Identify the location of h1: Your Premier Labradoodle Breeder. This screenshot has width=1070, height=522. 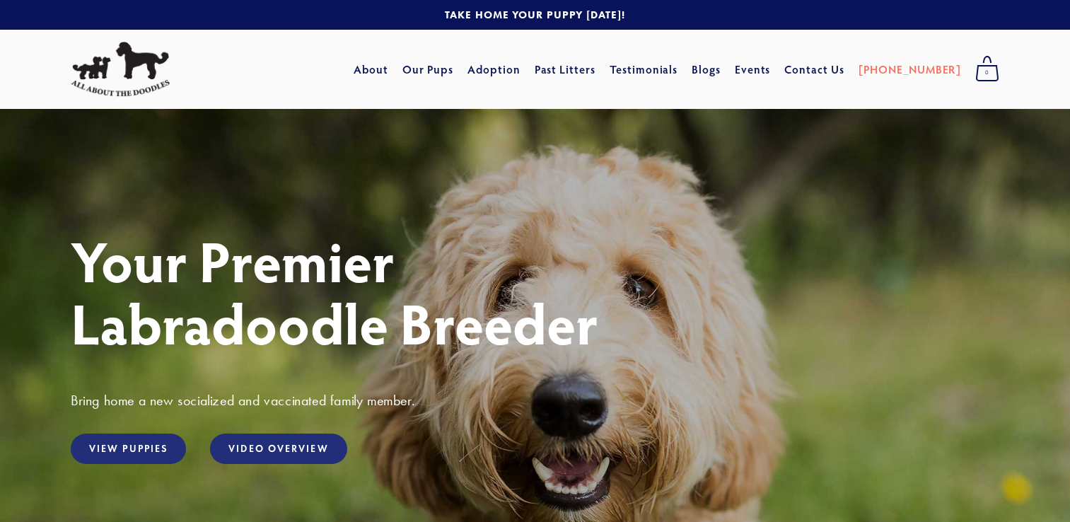
(535, 291).